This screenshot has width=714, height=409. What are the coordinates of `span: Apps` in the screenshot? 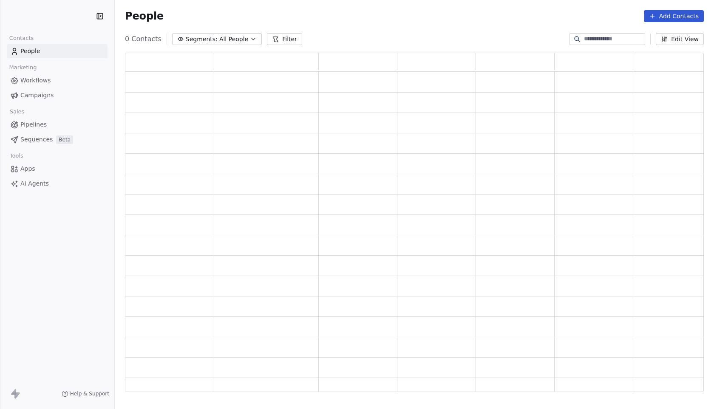 It's located at (28, 169).